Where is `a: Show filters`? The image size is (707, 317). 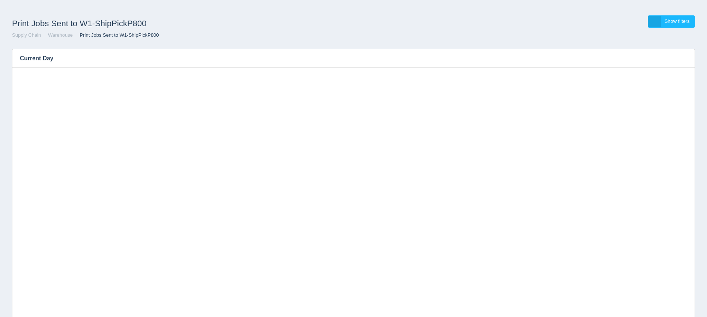
a: Show filters is located at coordinates (672, 21).